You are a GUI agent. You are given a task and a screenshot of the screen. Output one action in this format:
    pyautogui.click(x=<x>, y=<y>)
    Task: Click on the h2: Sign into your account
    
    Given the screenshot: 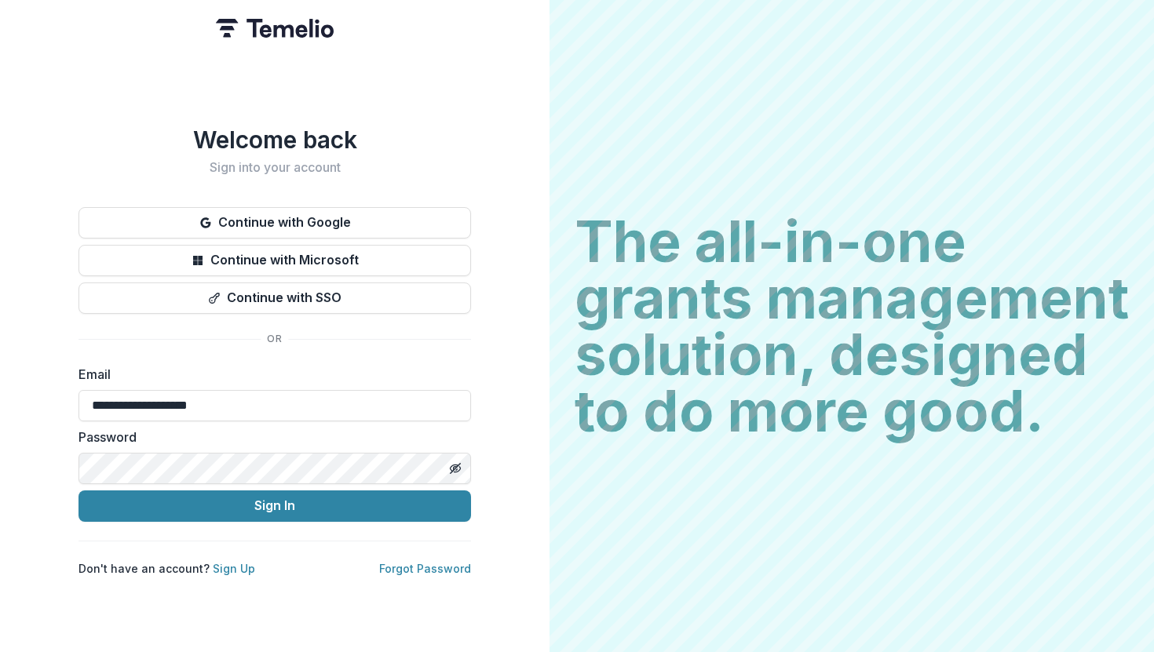 What is the action you would take?
    pyautogui.click(x=275, y=167)
    